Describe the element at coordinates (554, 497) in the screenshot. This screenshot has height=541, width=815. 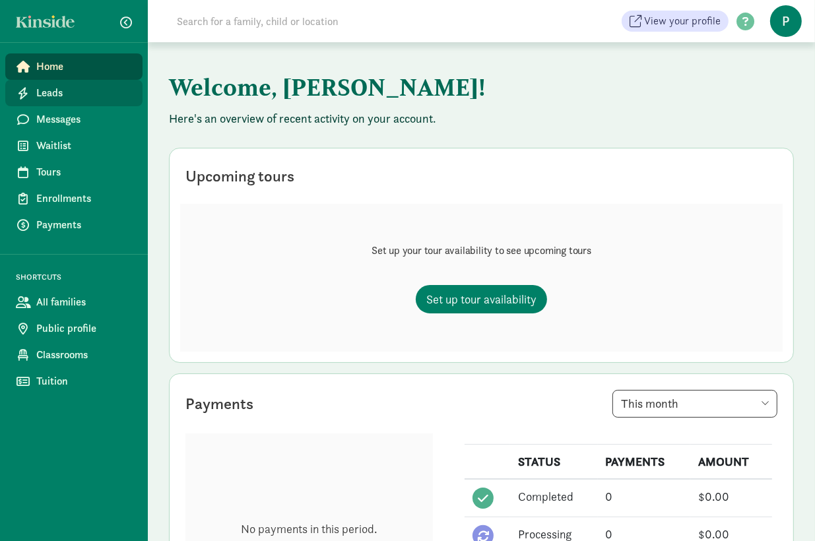
I see `div: Completed` at that location.